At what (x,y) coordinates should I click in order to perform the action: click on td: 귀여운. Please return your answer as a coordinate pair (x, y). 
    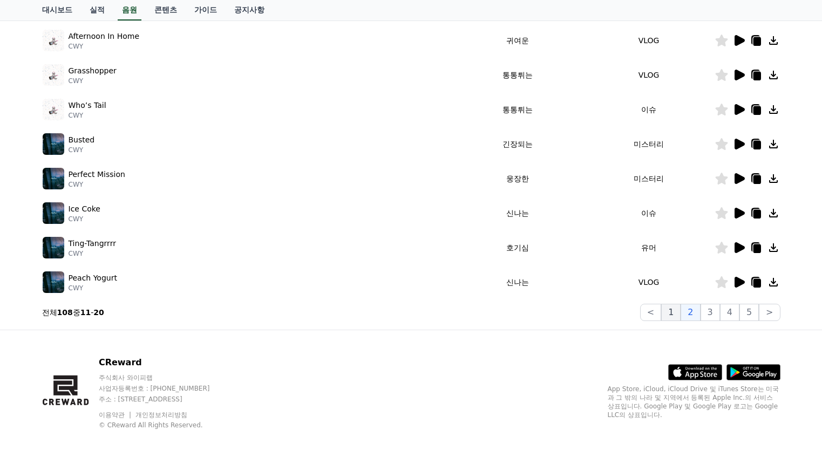
    Looking at the image, I should click on (518, 40).